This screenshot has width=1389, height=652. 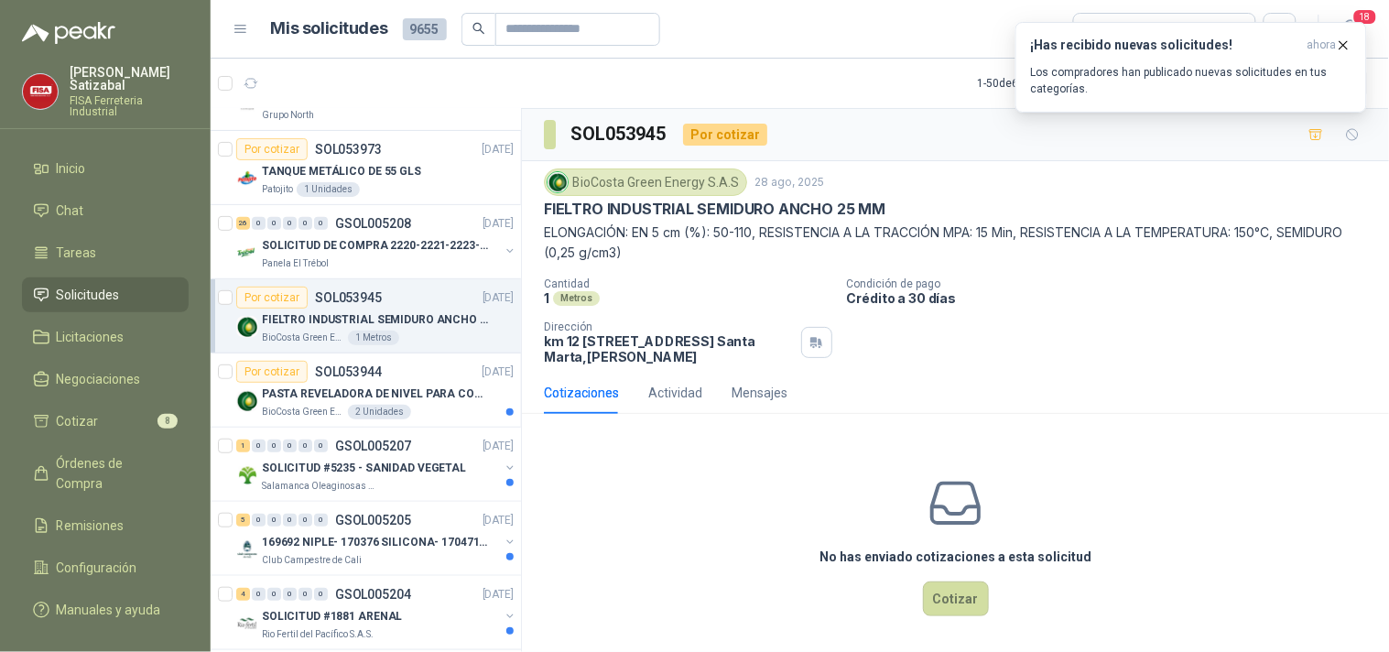 What do you see at coordinates (379, 412) in the screenshot?
I see `div: 2 Unidades` at bounding box center [379, 412].